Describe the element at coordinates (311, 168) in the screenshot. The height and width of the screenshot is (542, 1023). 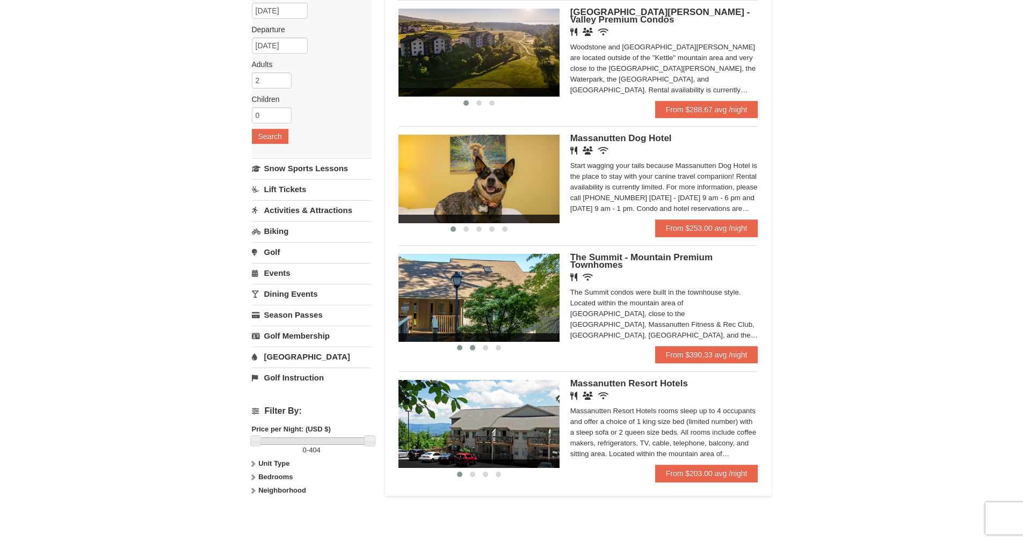
I see `a: Snow Sports Lessons` at that location.